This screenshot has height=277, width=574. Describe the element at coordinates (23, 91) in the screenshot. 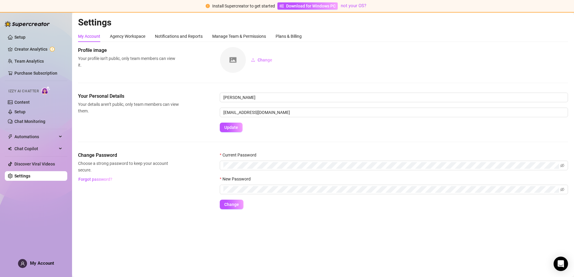

I see `span: Izzy AI Chatter` at that location.